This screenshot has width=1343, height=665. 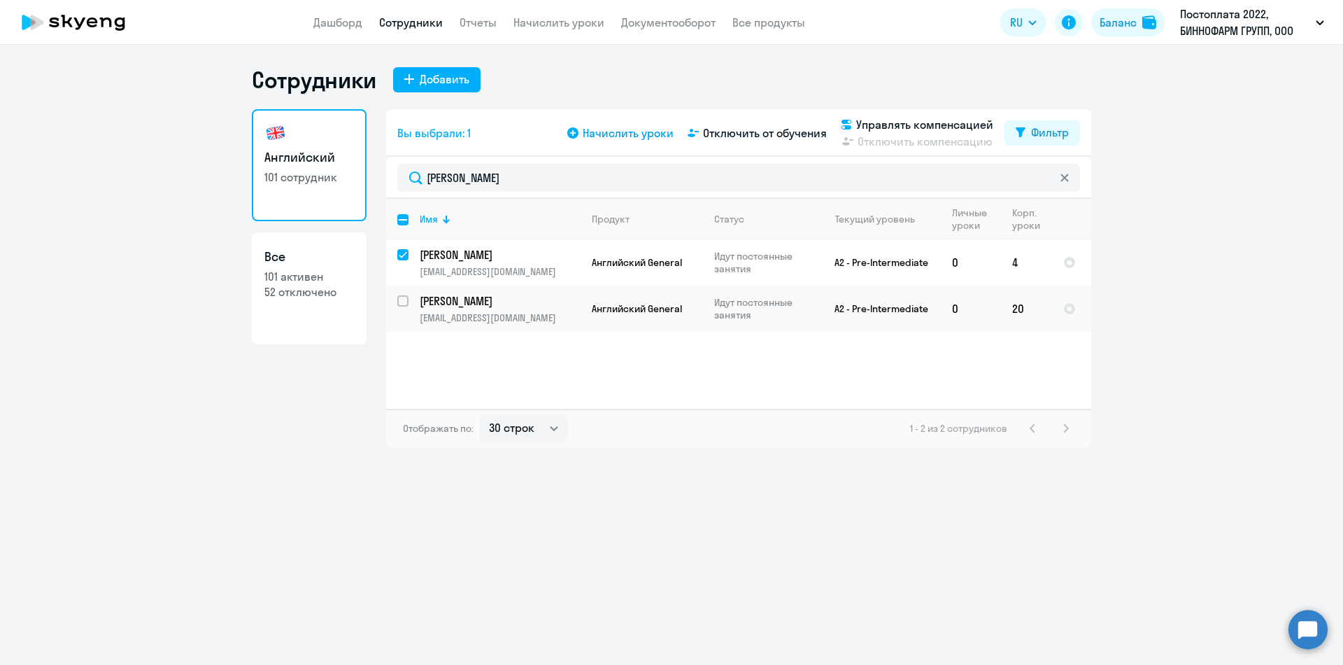 What do you see at coordinates (411, 22) in the screenshot?
I see `a: Сотрудники` at bounding box center [411, 22].